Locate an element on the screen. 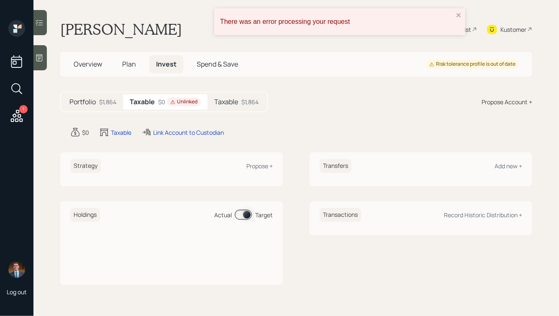 Image resolution: width=559 pixels, height=316 pixels. div: Propose Account + is located at coordinates (506, 102).